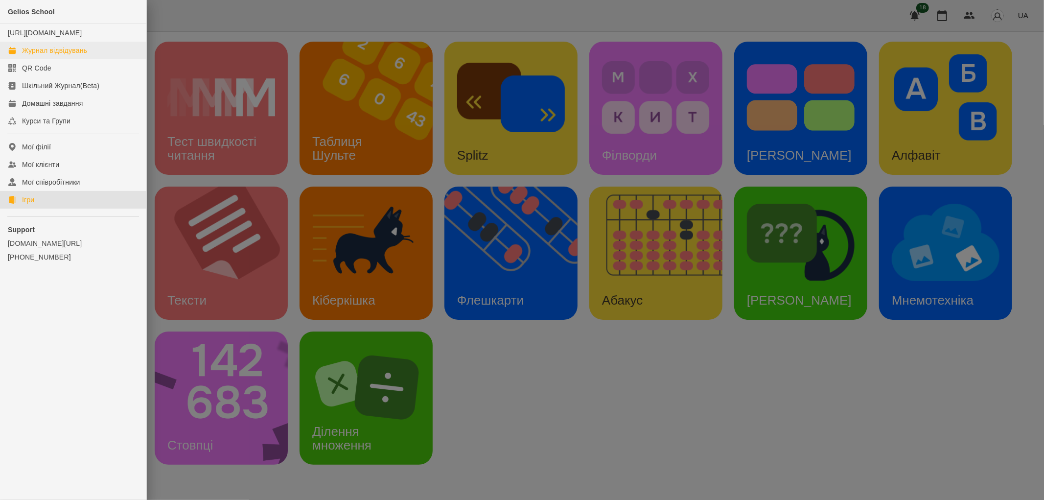 Image resolution: width=1044 pixels, height=500 pixels. What do you see at coordinates (46, 121) in the screenshot?
I see `div: Курси та Групи` at bounding box center [46, 121].